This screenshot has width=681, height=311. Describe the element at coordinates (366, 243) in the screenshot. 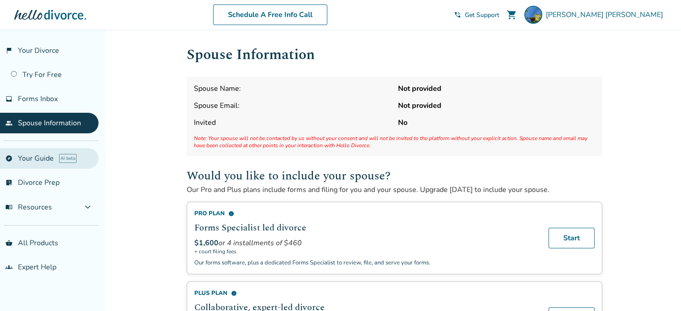

I see `div: or 4 installments of $460` at that location.